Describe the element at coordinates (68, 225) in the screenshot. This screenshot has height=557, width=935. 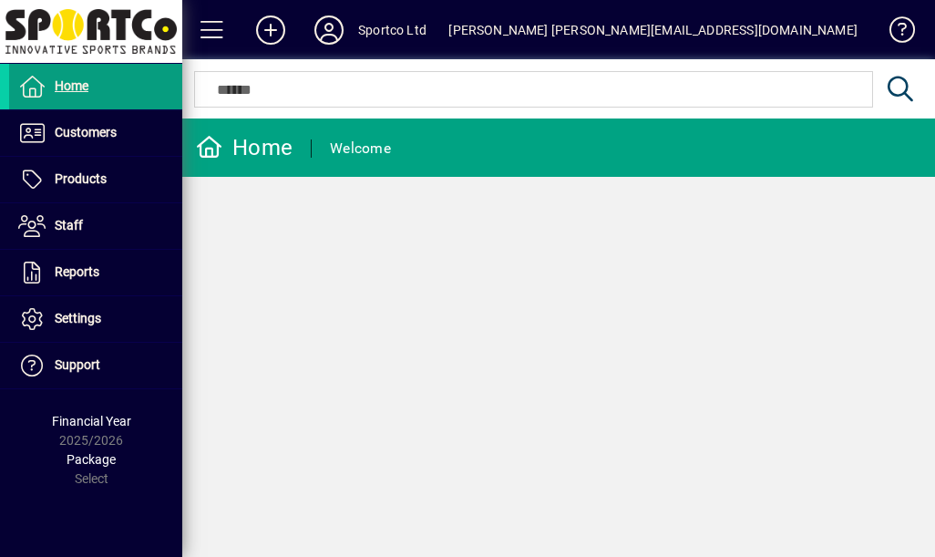
I see `span: Staff` at that location.